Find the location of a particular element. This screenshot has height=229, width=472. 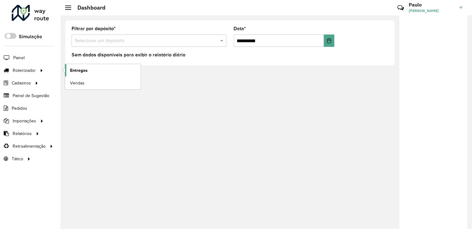

a: Vendas is located at coordinates (103, 83).